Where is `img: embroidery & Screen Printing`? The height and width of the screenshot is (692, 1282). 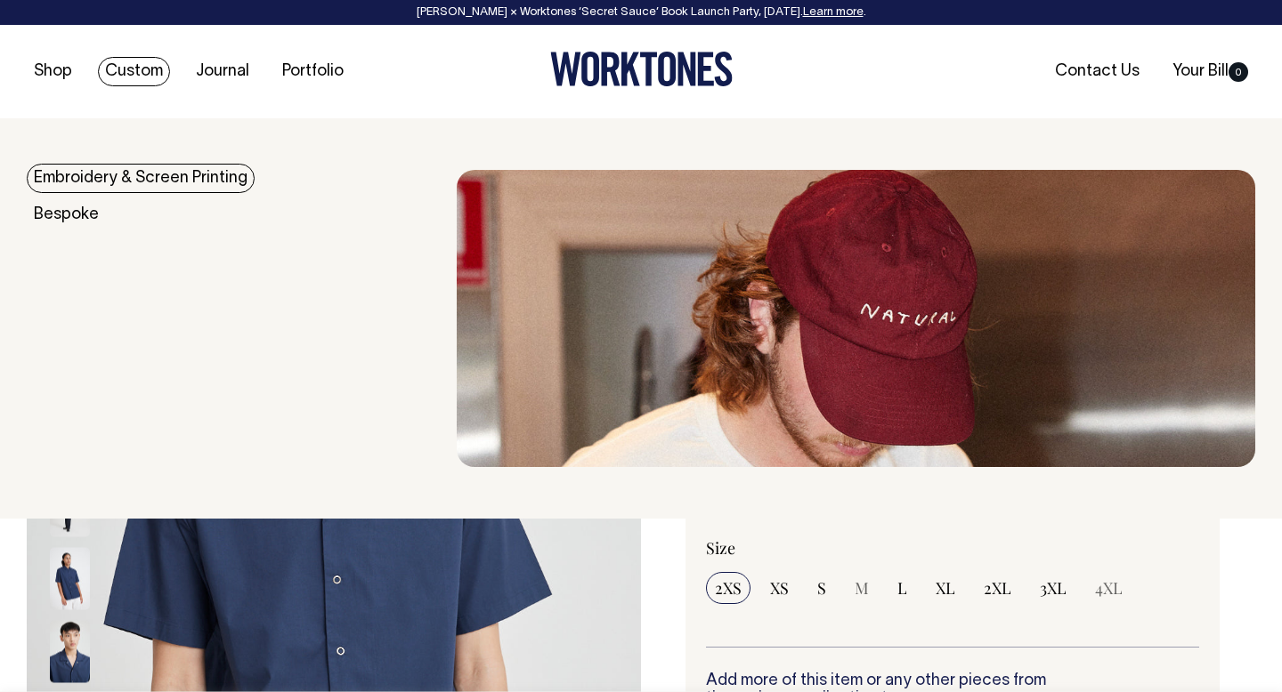 img: embroidery & Screen Printing is located at coordinates (855, 319).